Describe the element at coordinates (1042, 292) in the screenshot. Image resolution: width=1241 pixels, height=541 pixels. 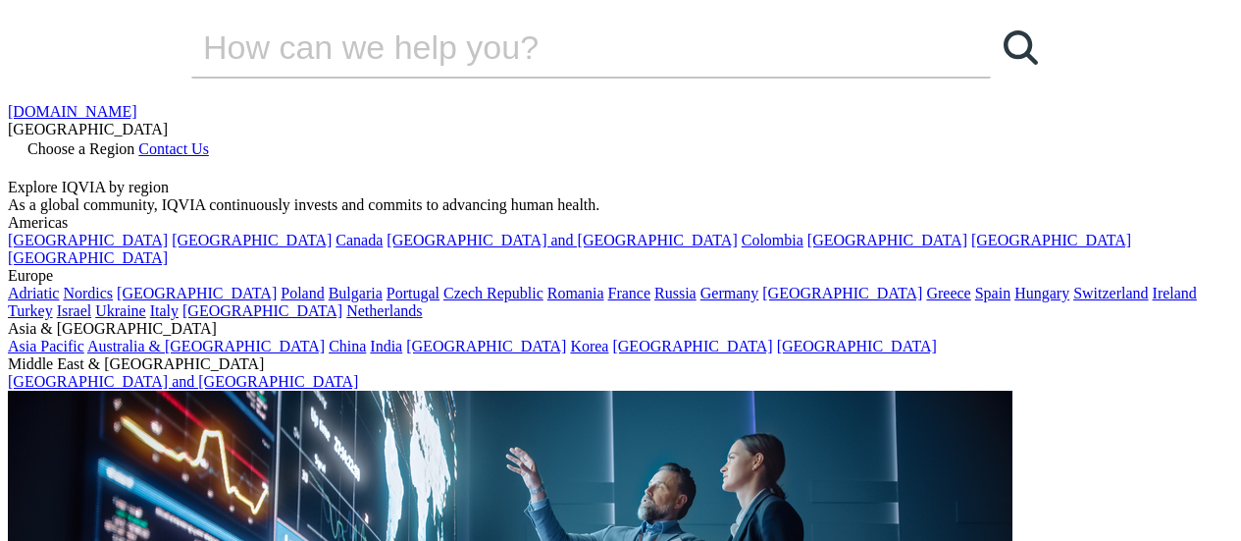
I see `a: Hungary` at that location.